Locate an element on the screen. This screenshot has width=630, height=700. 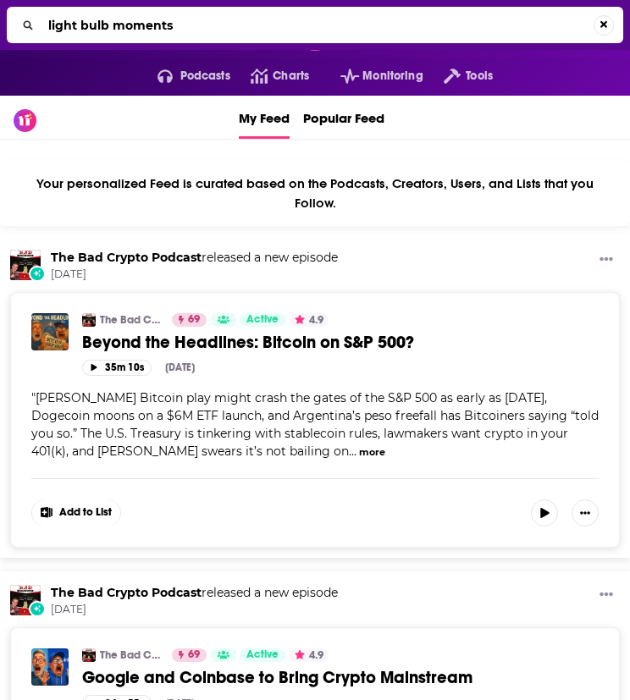
img: Google and Coinbase to Bring Crypto Mainstream is located at coordinates (50, 667).